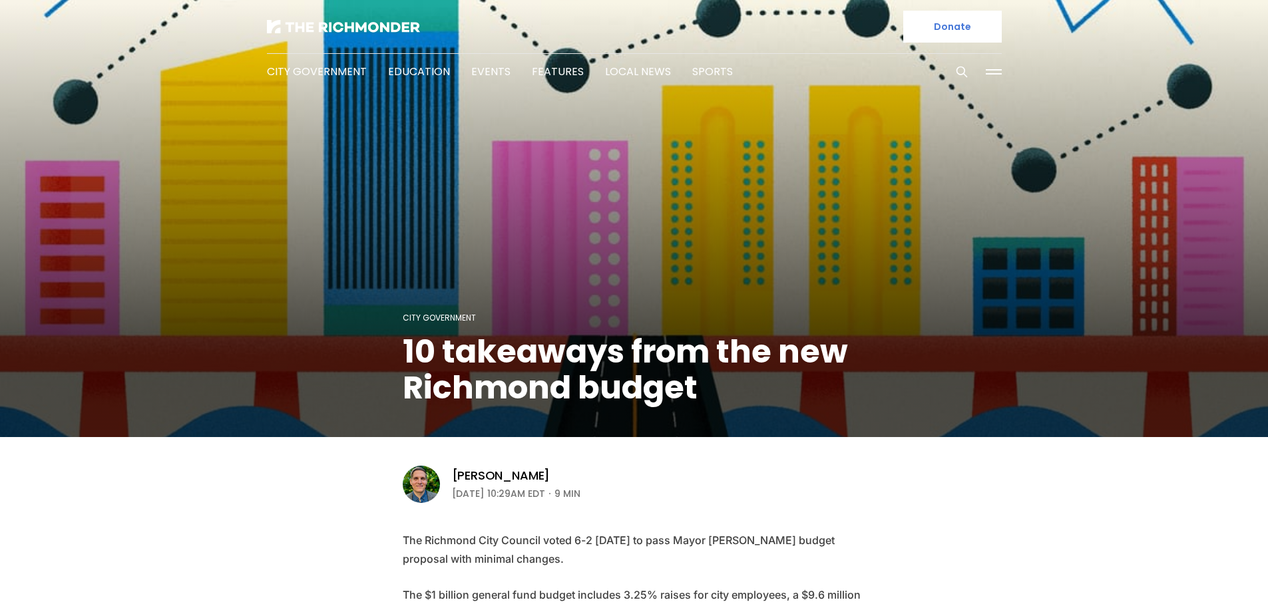 The height and width of the screenshot is (606, 1268). Describe the element at coordinates (343, 27) in the screenshot. I see `img: The Richmonder` at that location.